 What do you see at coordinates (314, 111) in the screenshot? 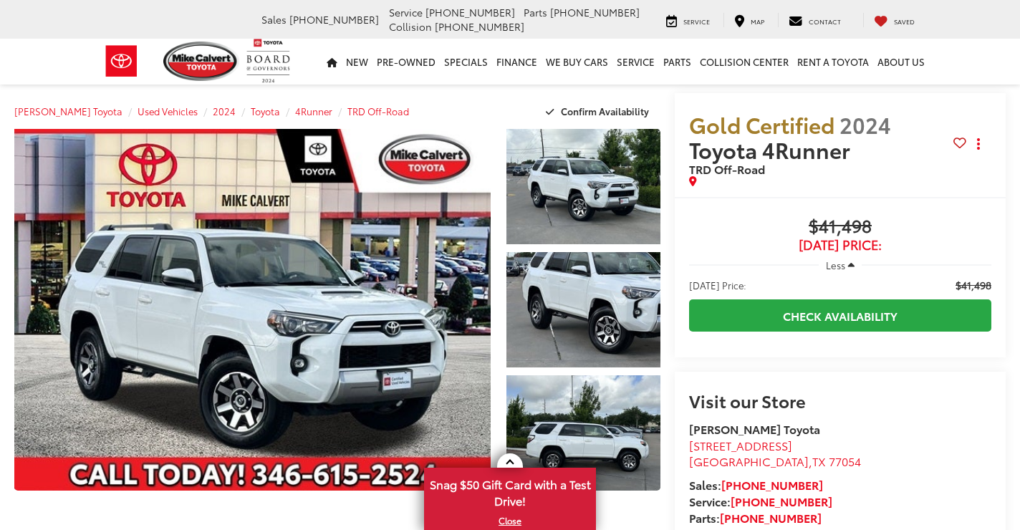
I see `span: 4Runner` at bounding box center [314, 111].